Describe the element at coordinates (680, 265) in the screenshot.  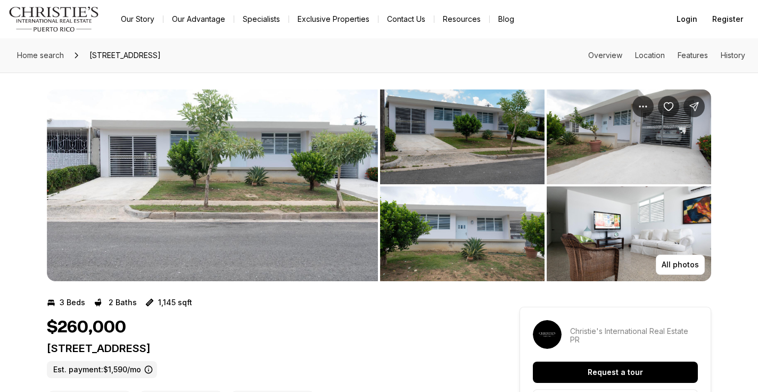
I see `button: All photos` at that location.